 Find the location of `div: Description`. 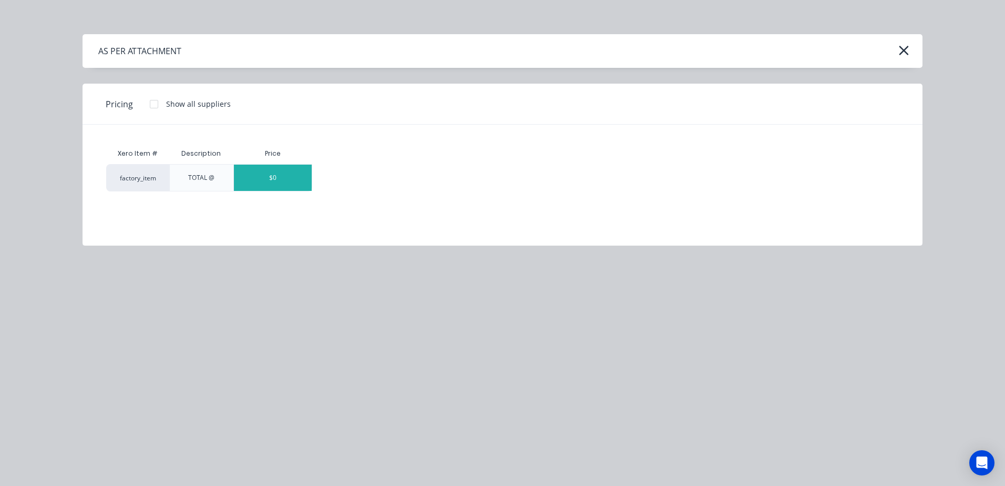

div: Description is located at coordinates (201, 153).